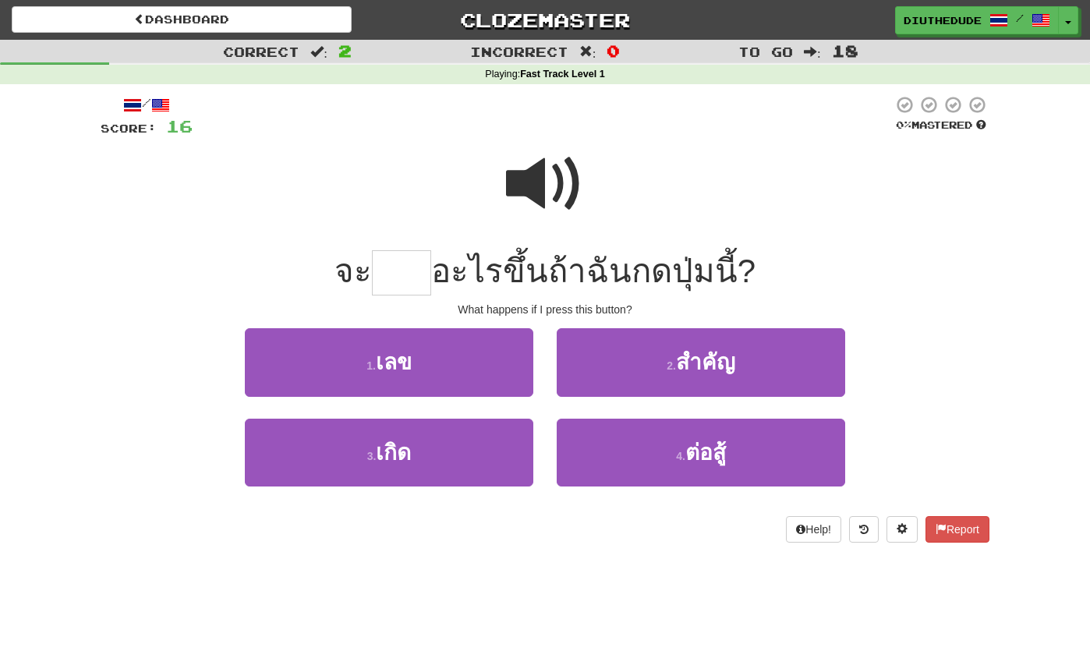 The width and height of the screenshot is (1090, 651). What do you see at coordinates (941, 126) in the screenshot?
I see `div: Mastered` at bounding box center [941, 126].